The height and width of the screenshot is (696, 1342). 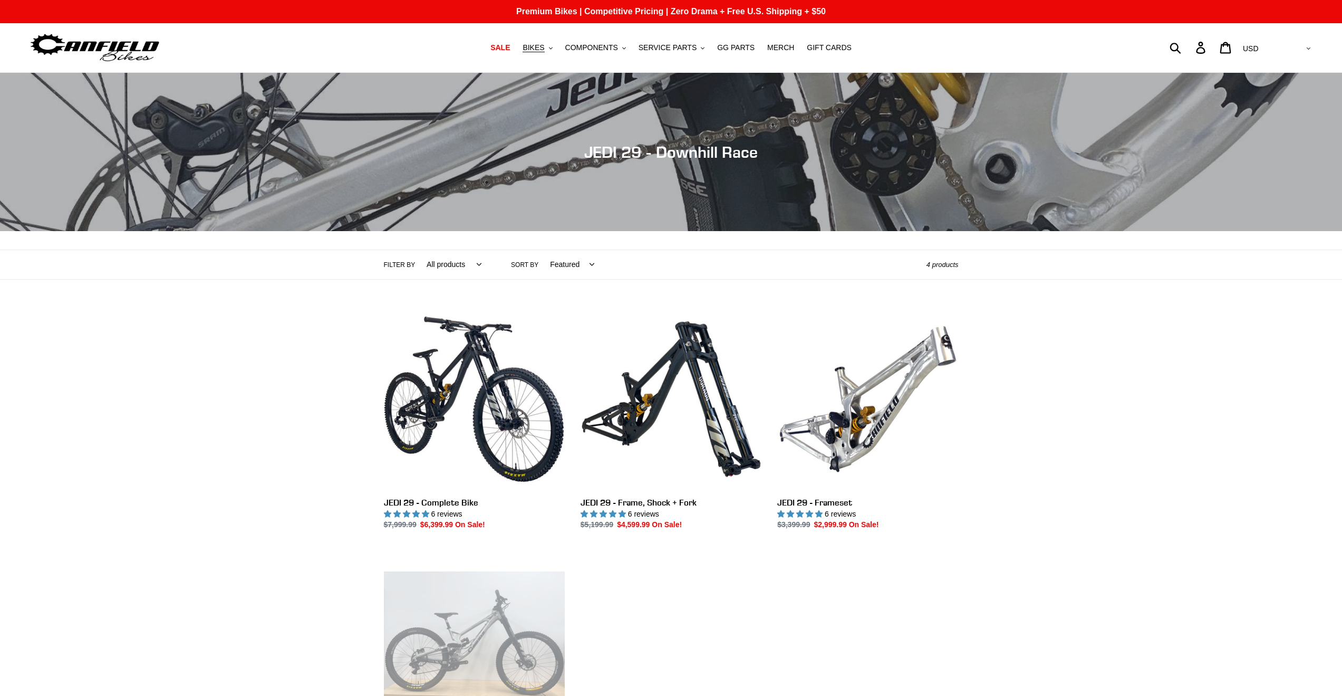 What do you see at coordinates (736, 47) in the screenshot?
I see `span: GG PARTS` at bounding box center [736, 47].